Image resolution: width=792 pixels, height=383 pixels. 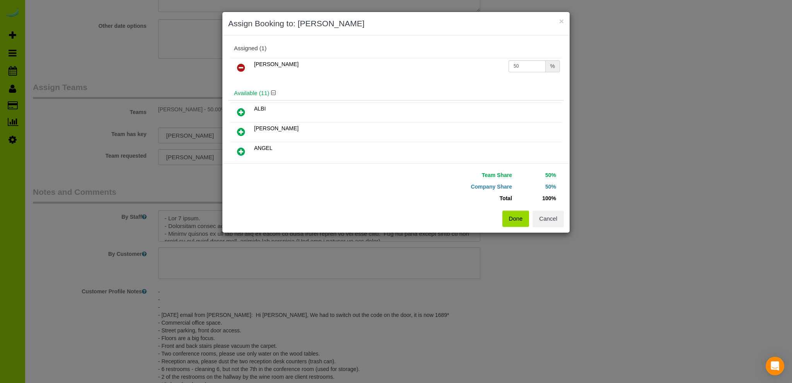 I want to click on td: 100%, so click(x=536, y=198).